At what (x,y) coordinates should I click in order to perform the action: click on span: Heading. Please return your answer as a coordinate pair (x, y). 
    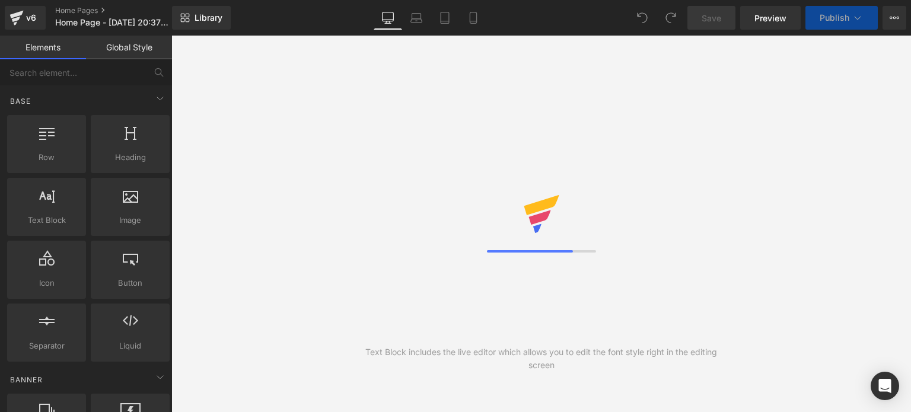
    Looking at the image, I should click on (130, 157).